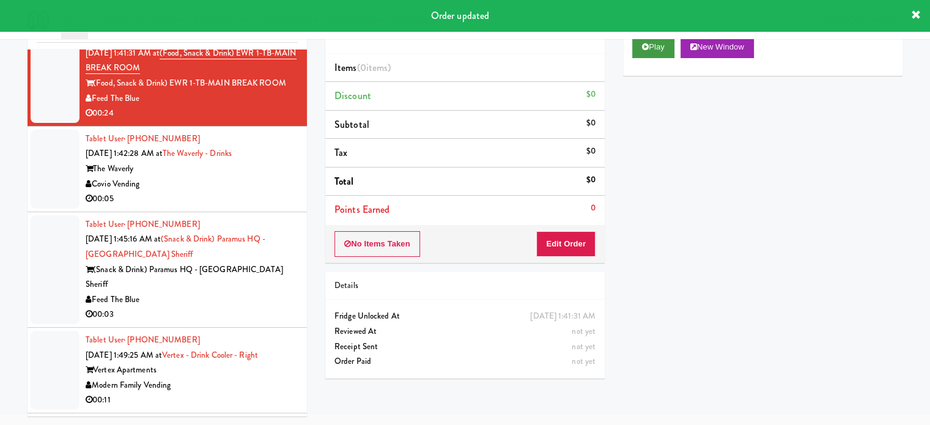 The width and height of the screenshot is (930, 425). Describe the element at coordinates (352, 124) in the screenshot. I see `span: Subtotal` at that location.